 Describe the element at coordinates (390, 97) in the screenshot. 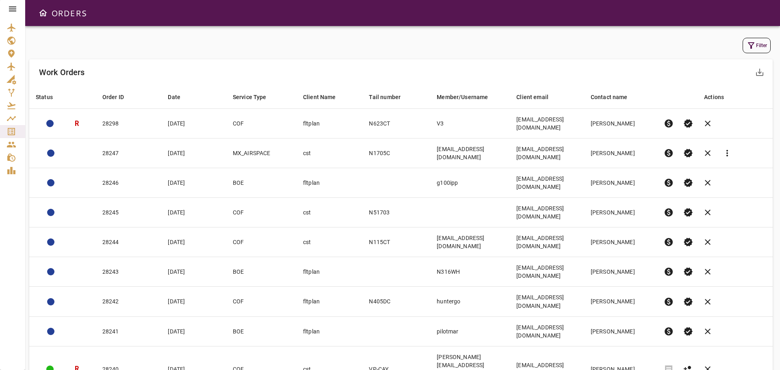

I see `span: Tail number` at that location.